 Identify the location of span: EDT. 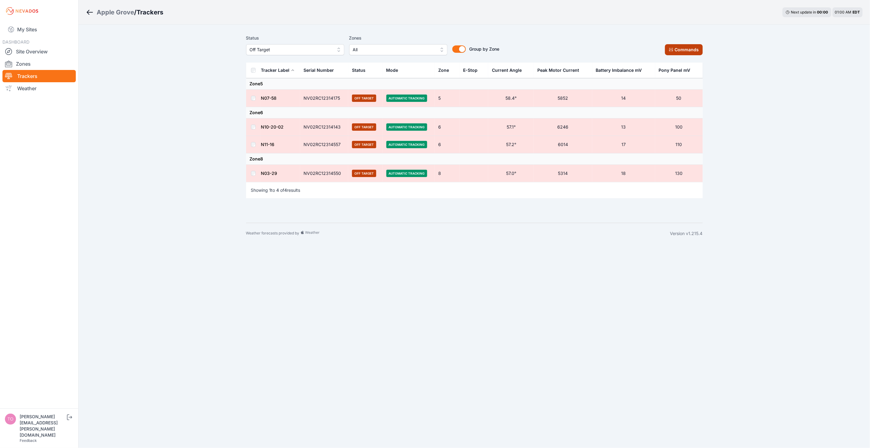
(856, 12).